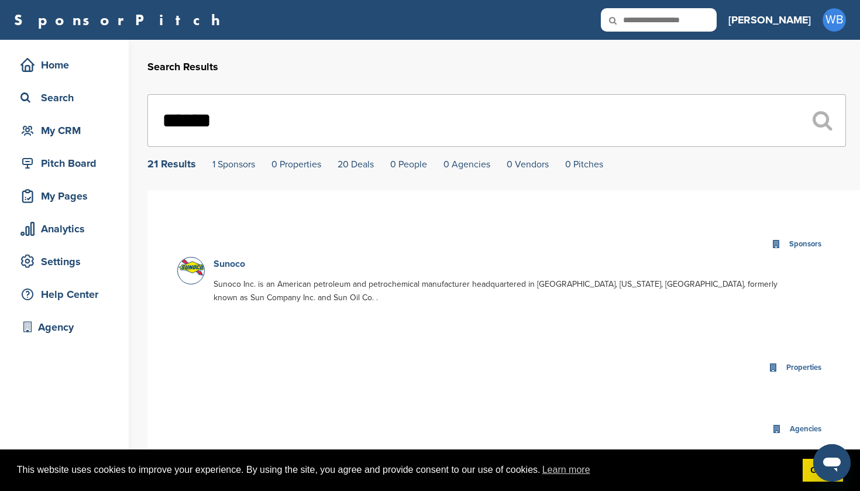 This screenshot has width=860, height=491. Describe the element at coordinates (67, 262) in the screenshot. I see `div: Settings` at that location.